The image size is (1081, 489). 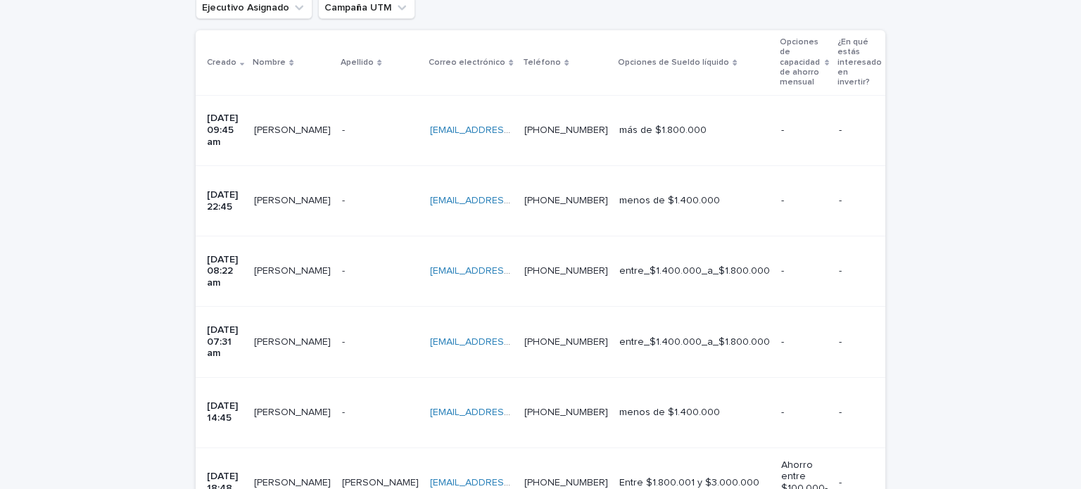 I want to click on font: Opciones de Sueldo líquido, so click(x=673, y=63).